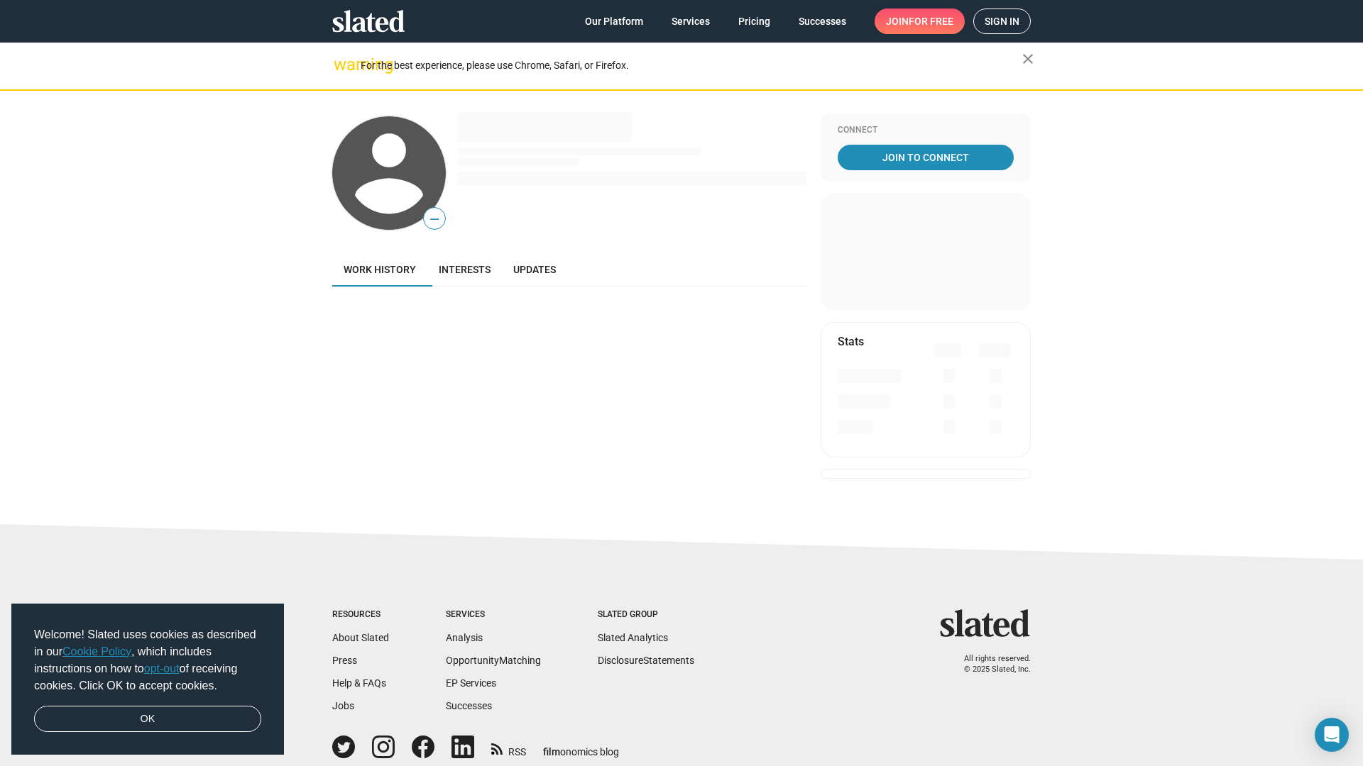 The width and height of the screenshot is (1363, 766). Describe the element at coordinates (822, 21) in the screenshot. I see `span: Successes` at that location.